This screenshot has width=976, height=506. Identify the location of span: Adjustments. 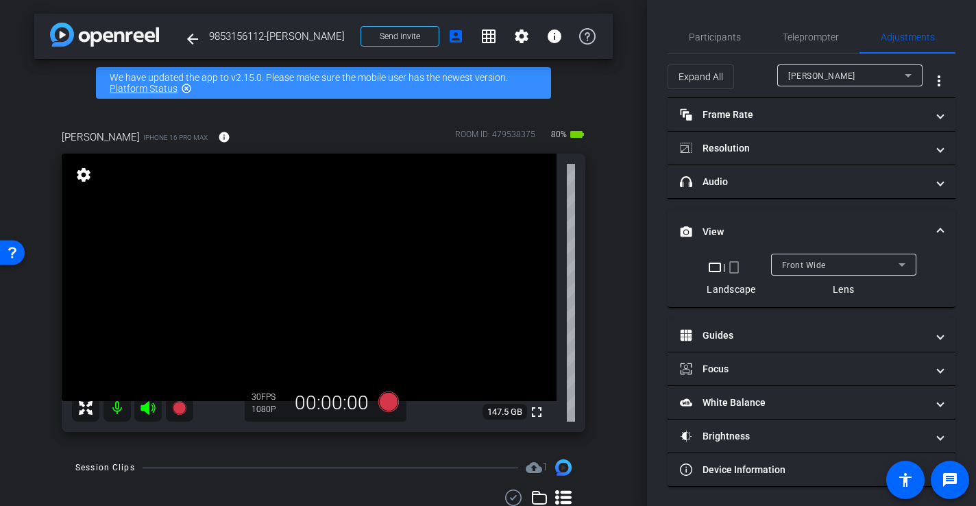
(907, 37).